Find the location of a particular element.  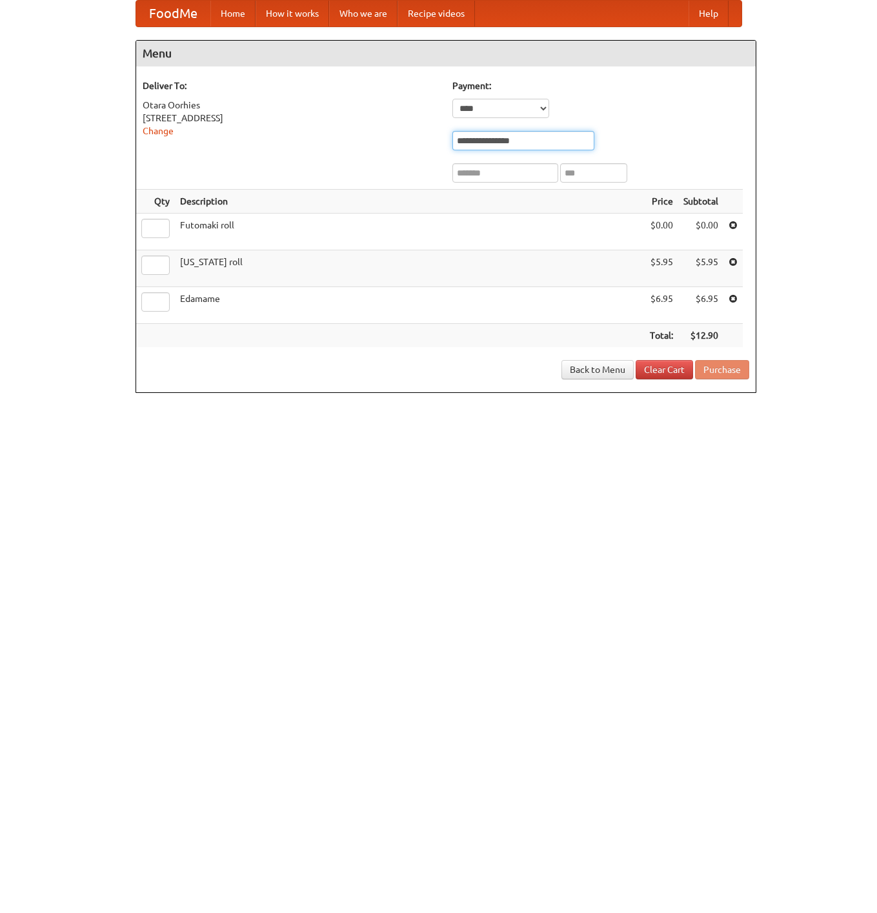

div: Otara Oorhies is located at coordinates (291, 105).